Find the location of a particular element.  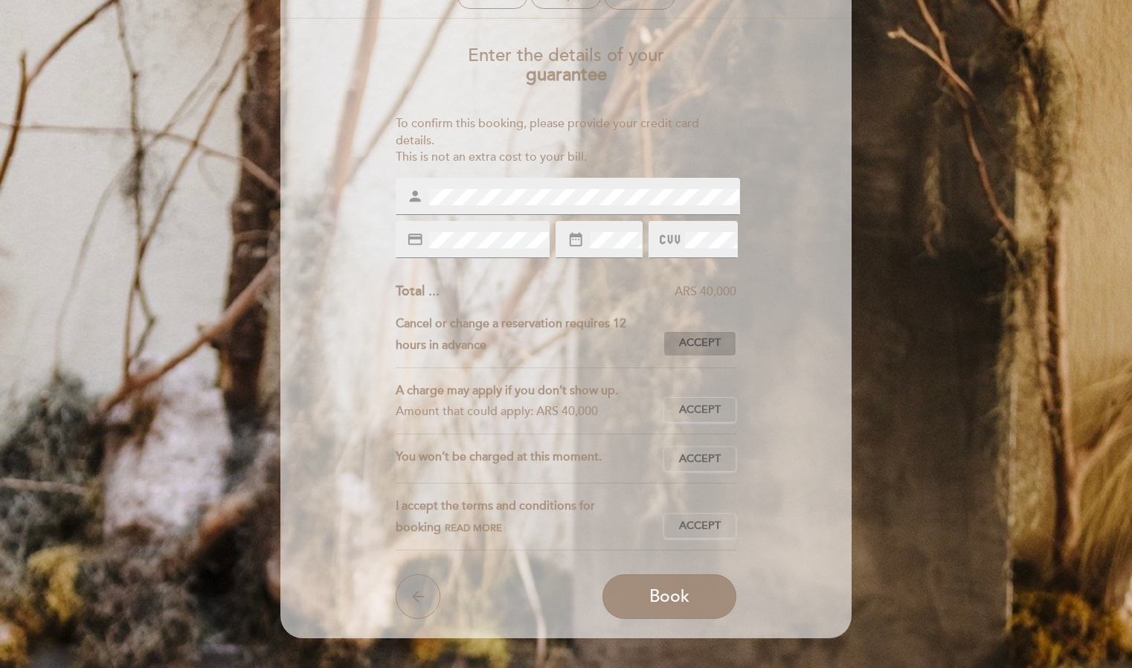

div: Amount that could apply: ARS 40,000 is located at coordinates (523, 411).